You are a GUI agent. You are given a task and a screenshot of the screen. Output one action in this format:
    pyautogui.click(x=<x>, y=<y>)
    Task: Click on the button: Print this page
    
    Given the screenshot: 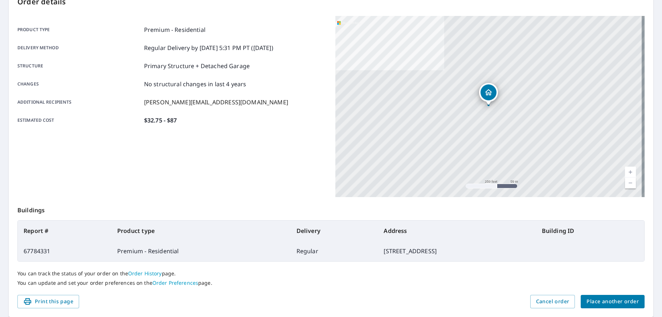 What is the action you would take?
    pyautogui.click(x=48, y=302)
    